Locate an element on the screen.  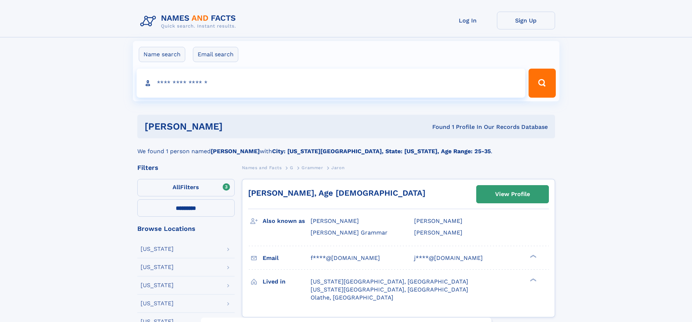
a: G is located at coordinates (292, 167).